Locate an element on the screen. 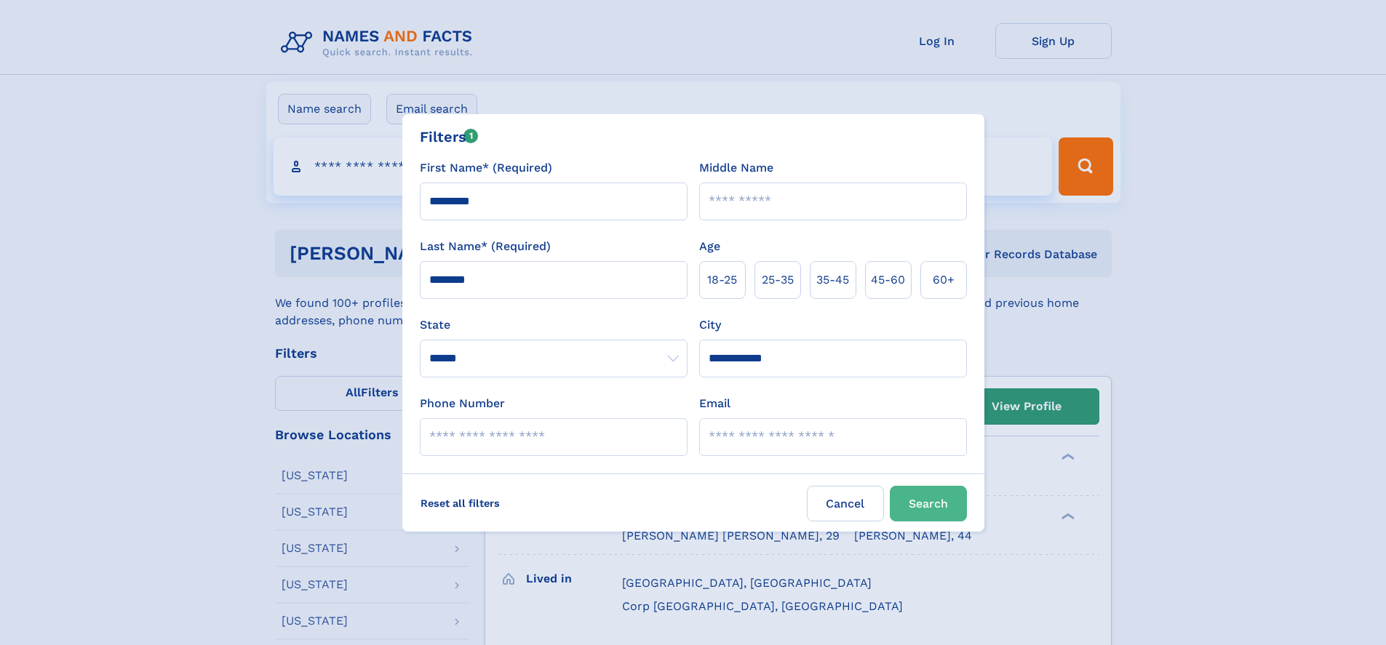 The height and width of the screenshot is (645, 1386). span: 45‑60 is located at coordinates (888, 280).